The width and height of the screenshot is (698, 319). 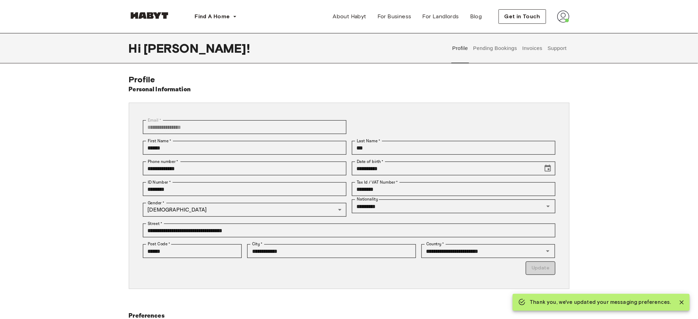 I want to click on span: For Landlords, so click(x=441, y=17).